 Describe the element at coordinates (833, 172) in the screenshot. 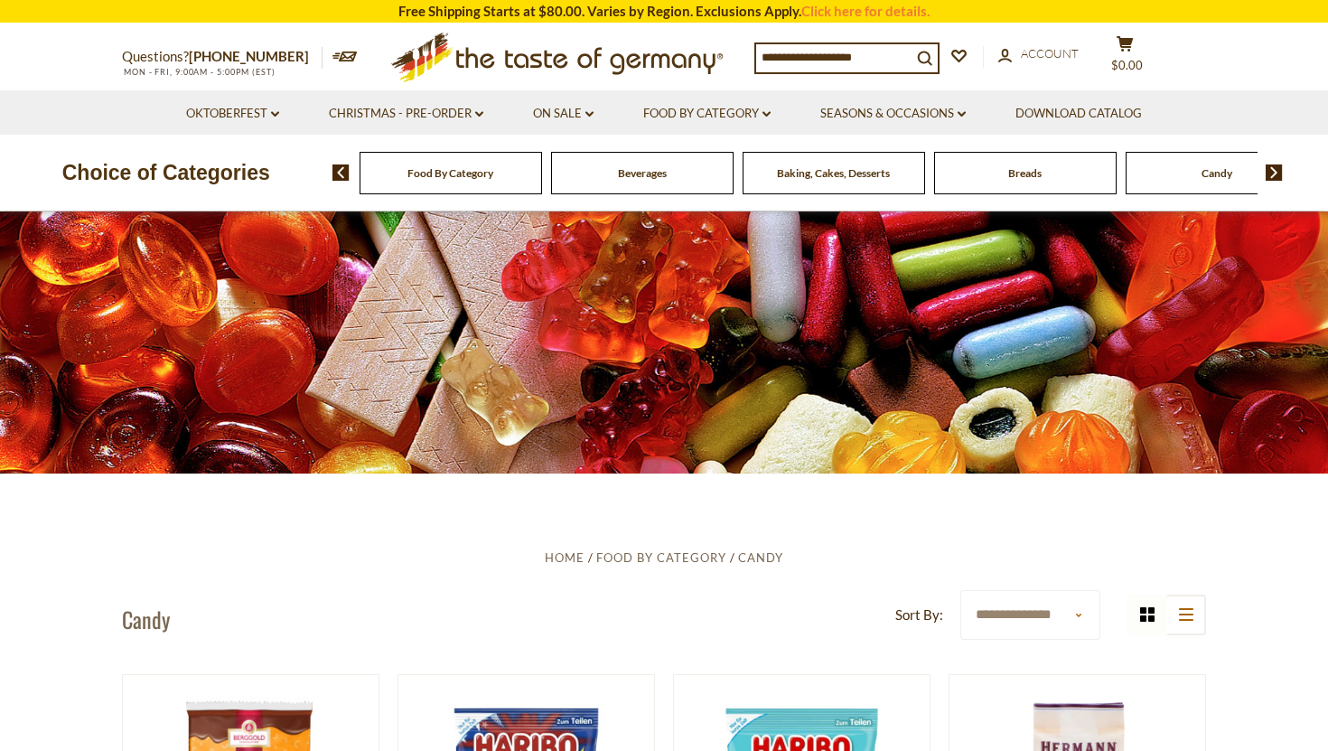

I see `a: Baking, Cakes, Desserts` at that location.